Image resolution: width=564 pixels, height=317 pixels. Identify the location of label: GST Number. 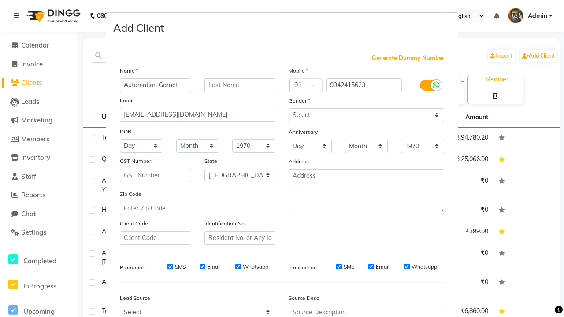
(135, 161).